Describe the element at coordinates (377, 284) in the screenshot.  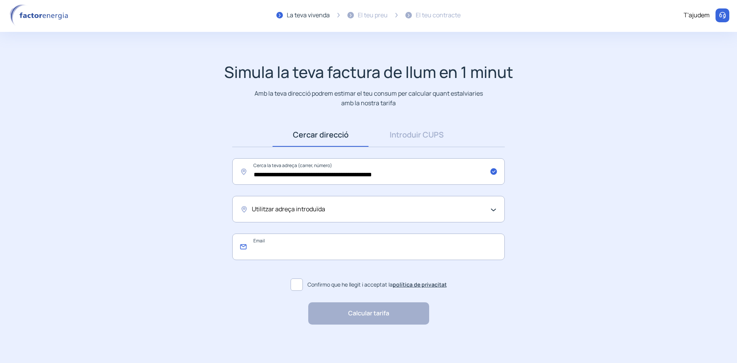
I see `span: Confirmo que he llegit i acceptat la` at that location.